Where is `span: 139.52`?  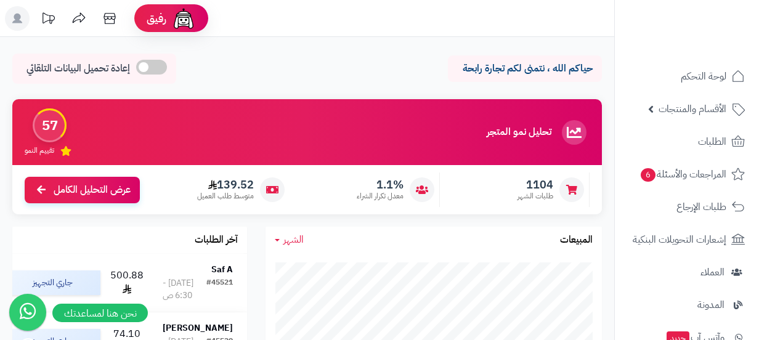 span: 139.52 is located at coordinates (226, 185).